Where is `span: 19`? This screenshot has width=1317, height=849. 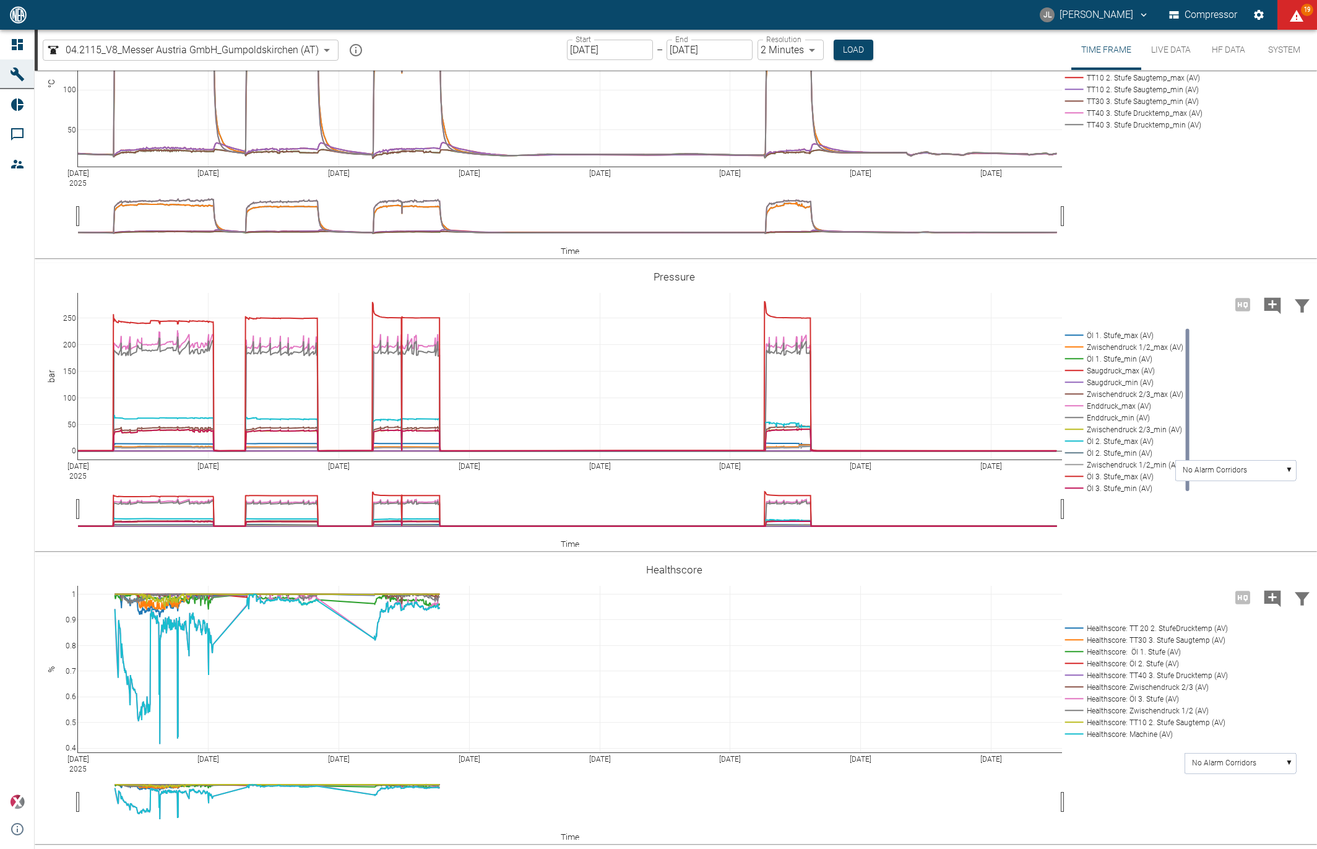
span: 19 is located at coordinates (1307, 10).